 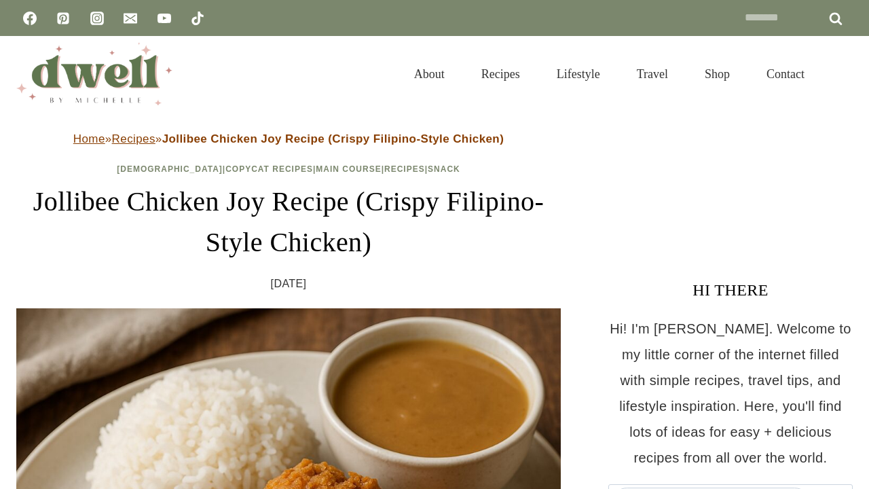 I want to click on a: Shop, so click(x=717, y=74).